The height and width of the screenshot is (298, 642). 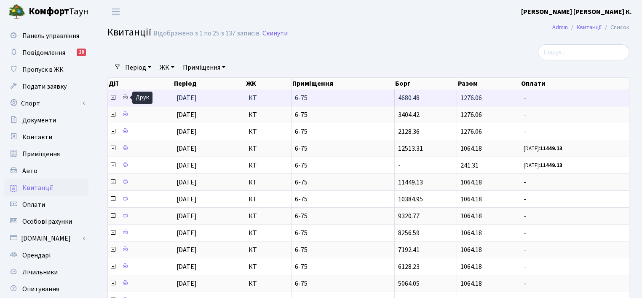 What do you see at coordinates (584, 52) in the screenshot?
I see `input: Пошук...` at bounding box center [584, 52].